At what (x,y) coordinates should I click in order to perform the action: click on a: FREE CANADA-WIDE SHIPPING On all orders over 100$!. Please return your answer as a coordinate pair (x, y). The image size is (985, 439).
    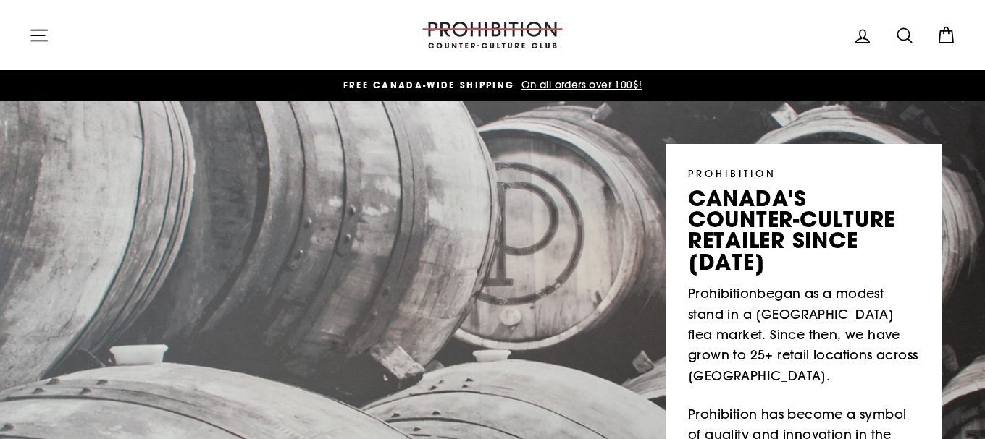
    Looking at the image, I should click on (492, 85).